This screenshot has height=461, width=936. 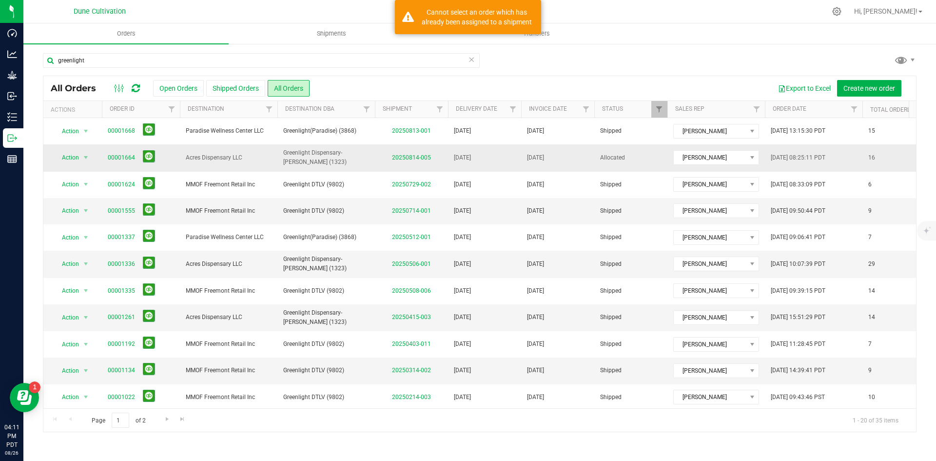 I want to click on a: Order ID, so click(x=122, y=109).